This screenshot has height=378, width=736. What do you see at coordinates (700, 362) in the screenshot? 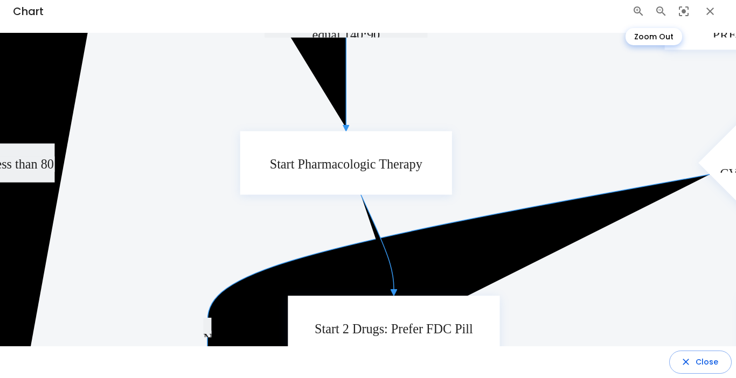
I see `button: Close` at bounding box center [700, 362].